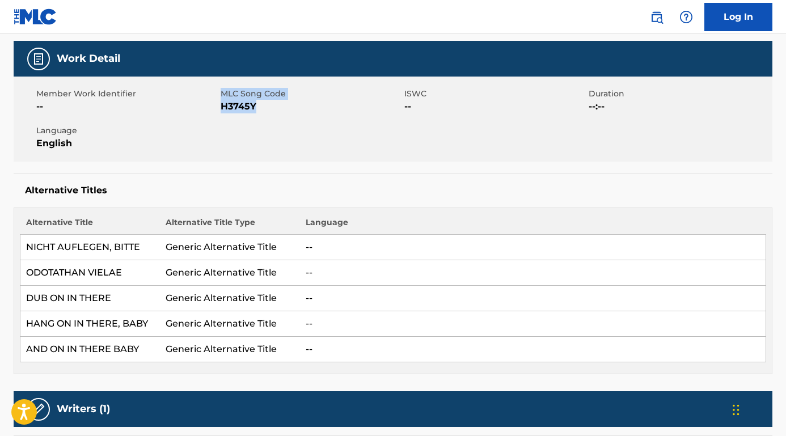  I want to click on span: English, so click(127, 143).